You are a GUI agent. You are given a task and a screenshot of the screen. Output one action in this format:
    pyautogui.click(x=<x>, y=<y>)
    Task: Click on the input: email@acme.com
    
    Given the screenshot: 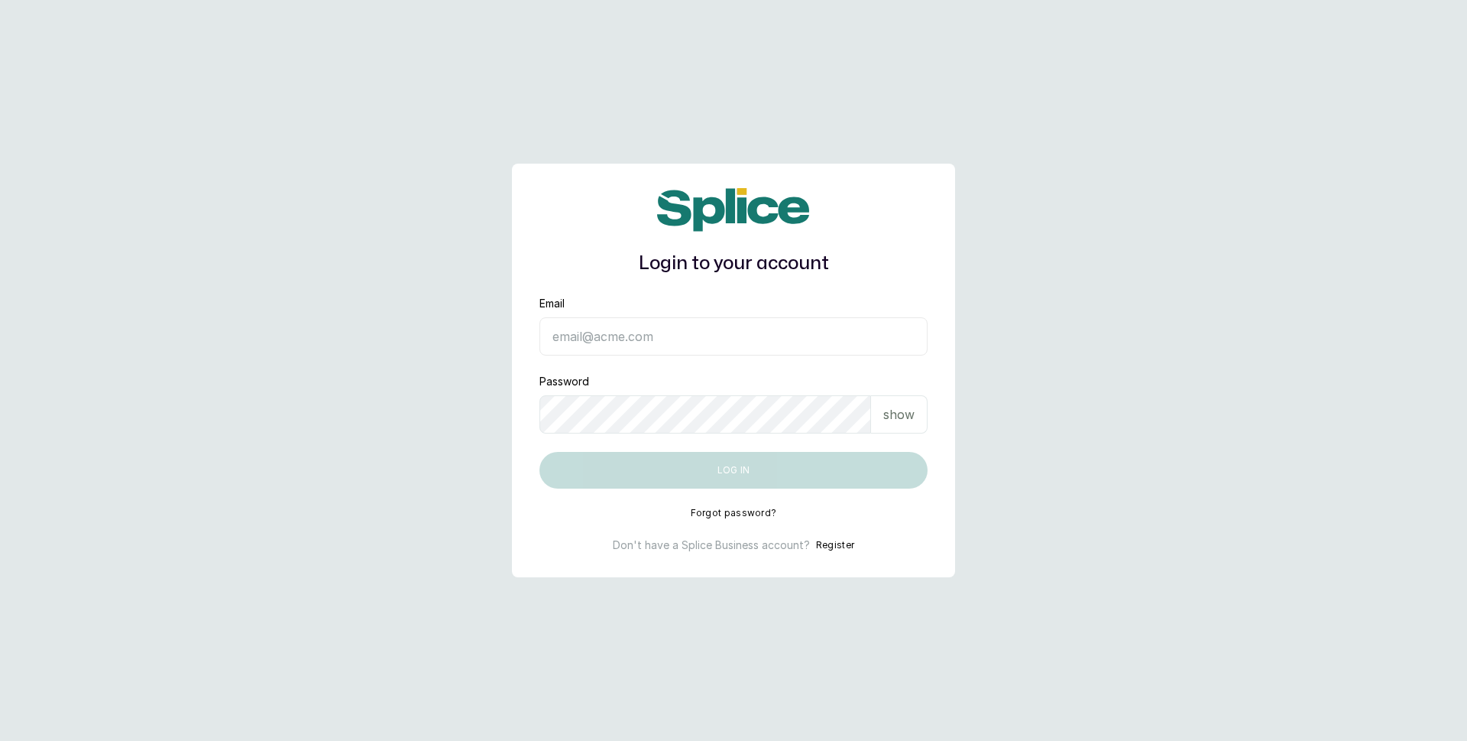 What is the action you would take?
    pyautogui.click(x=734, y=336)
    